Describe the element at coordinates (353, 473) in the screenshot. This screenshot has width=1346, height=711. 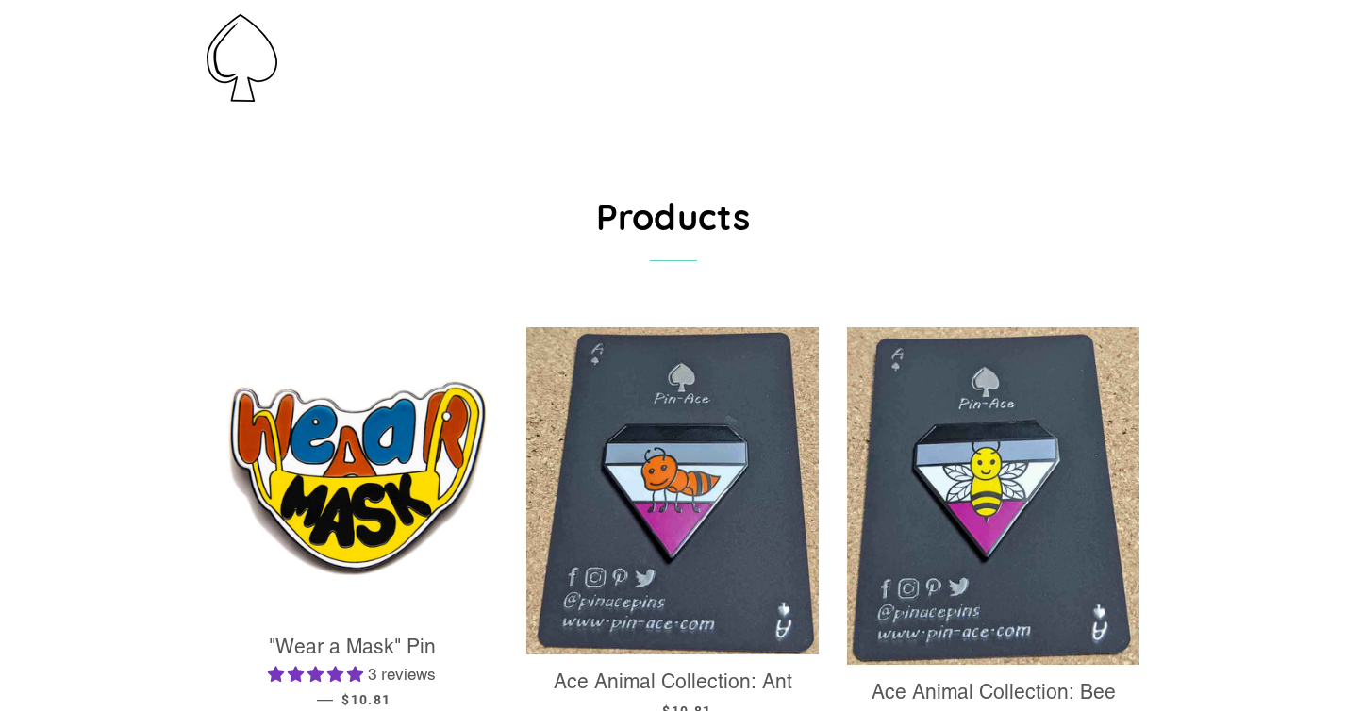
I see `img: Wear a Mask Enamel Pin Badge Gift Pandemic COVID 19 Social Distance For Him/Her - Pin Ace` at that location.